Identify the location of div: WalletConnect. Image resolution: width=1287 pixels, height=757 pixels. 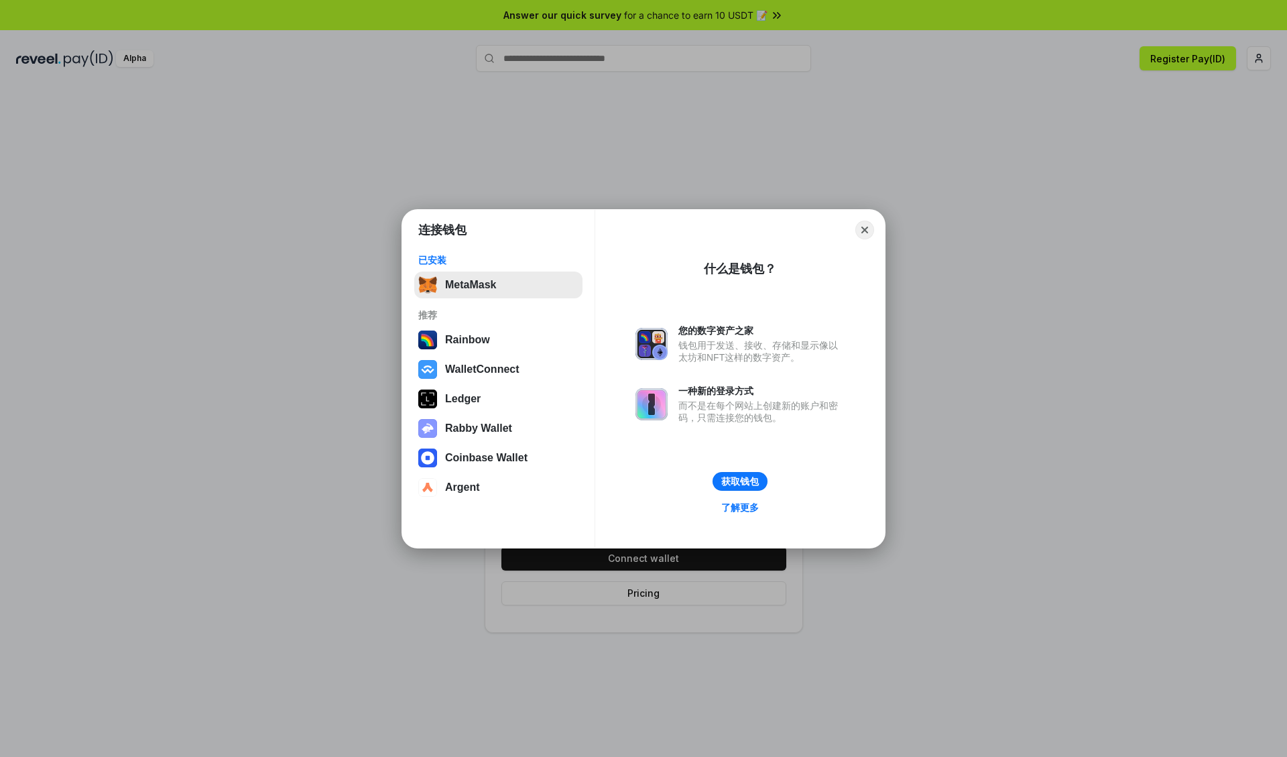
(482, 369).